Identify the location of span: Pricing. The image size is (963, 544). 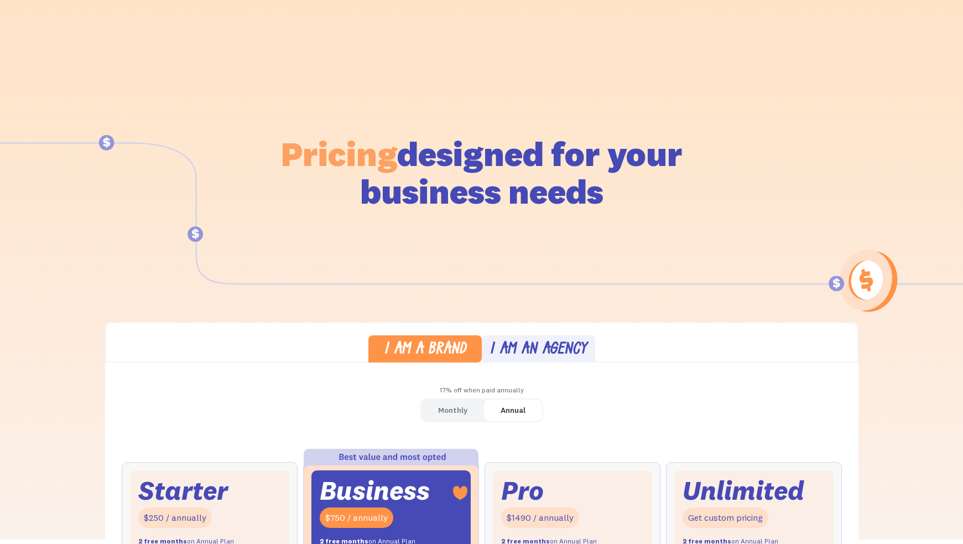
(339, 153).